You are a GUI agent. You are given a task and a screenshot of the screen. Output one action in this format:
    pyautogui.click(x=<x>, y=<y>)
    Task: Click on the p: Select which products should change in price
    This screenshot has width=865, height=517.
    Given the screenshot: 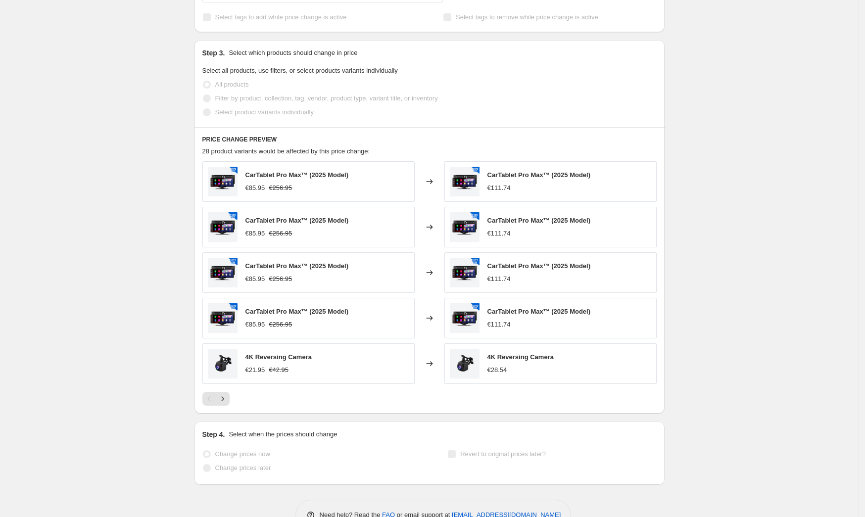 What is the action you would take?
    pyautogui.click(x=293, y=53)
    